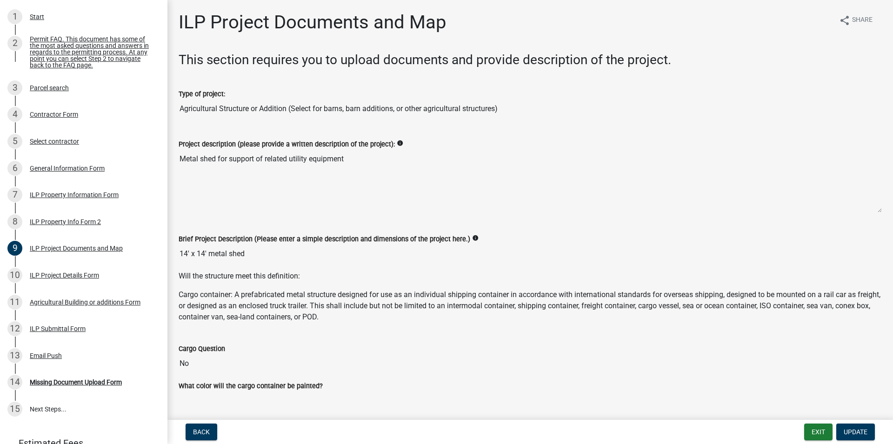  I want to click on div: 4, so click(15, 114).